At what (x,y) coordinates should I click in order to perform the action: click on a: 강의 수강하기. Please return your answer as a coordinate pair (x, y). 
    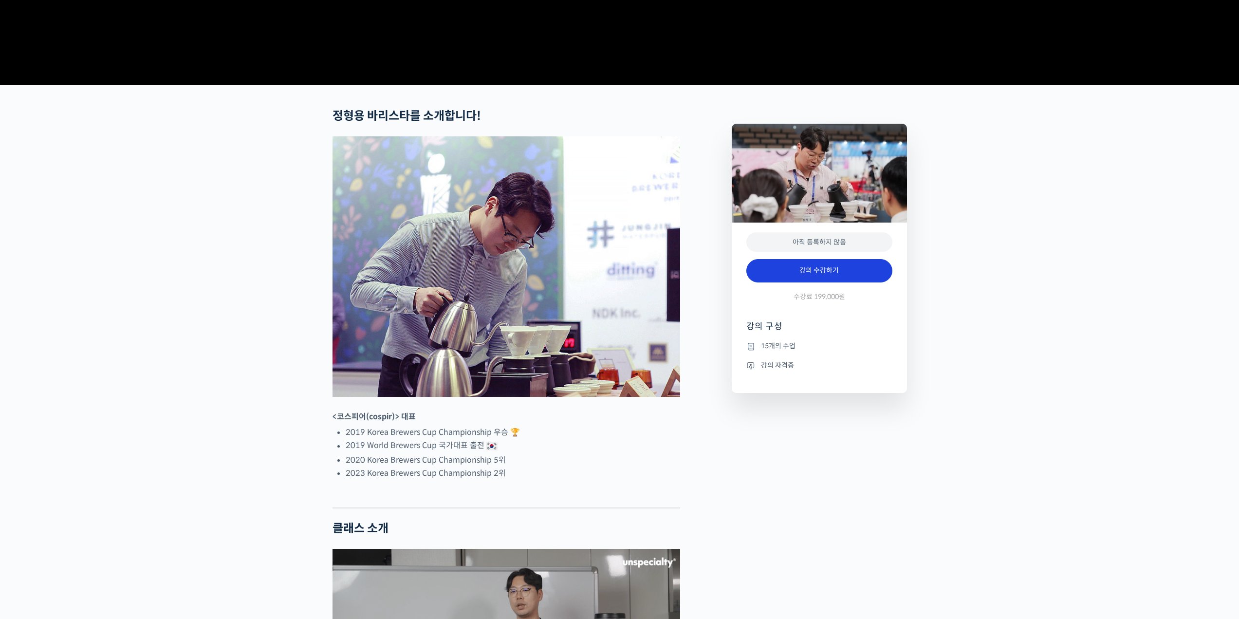
    Looking at the image, I should click on (820, 271).